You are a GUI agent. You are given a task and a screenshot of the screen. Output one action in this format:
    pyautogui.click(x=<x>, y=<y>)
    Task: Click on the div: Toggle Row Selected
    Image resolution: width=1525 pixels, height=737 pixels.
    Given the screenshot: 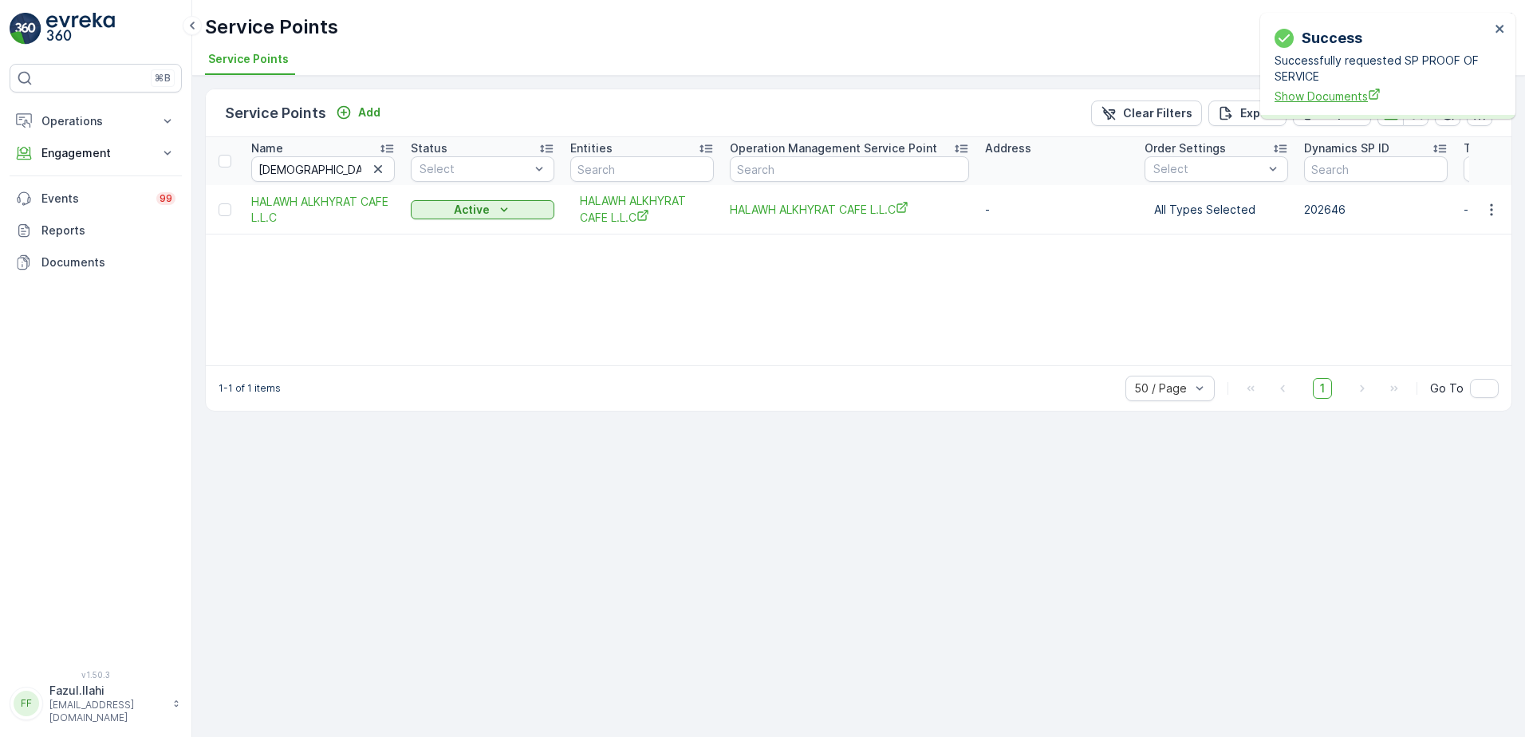 What is the action you would take?
    pyautogui.click(x=225, y=210)
    